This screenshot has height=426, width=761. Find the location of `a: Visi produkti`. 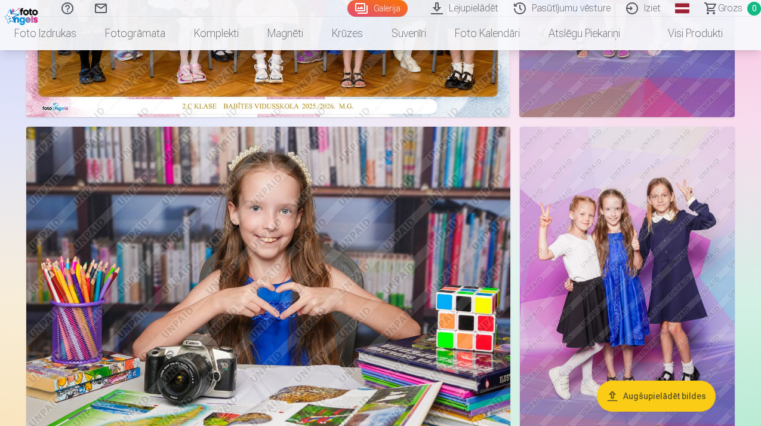

a: Visi produkti is located at coordinates (686, 33).